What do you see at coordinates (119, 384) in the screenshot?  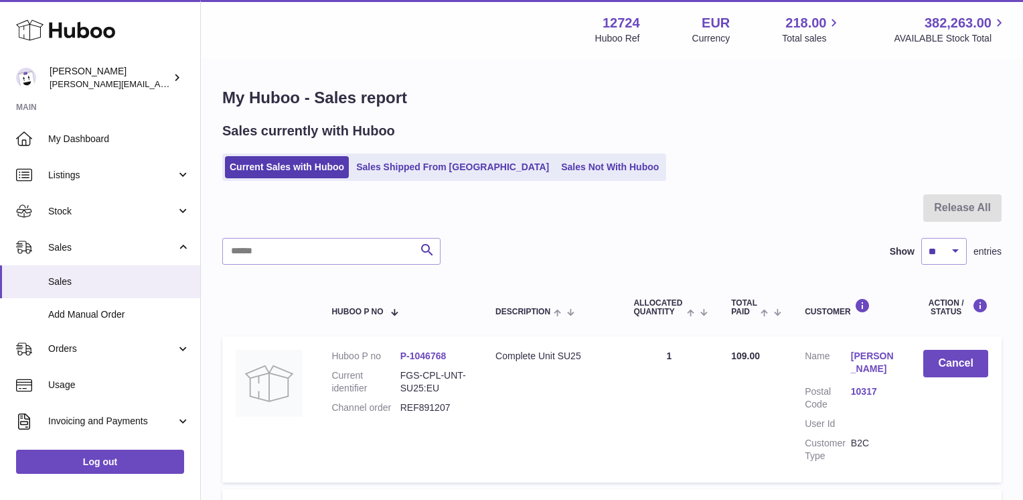 I see `span: Usage` at bounding box center [119, 384].